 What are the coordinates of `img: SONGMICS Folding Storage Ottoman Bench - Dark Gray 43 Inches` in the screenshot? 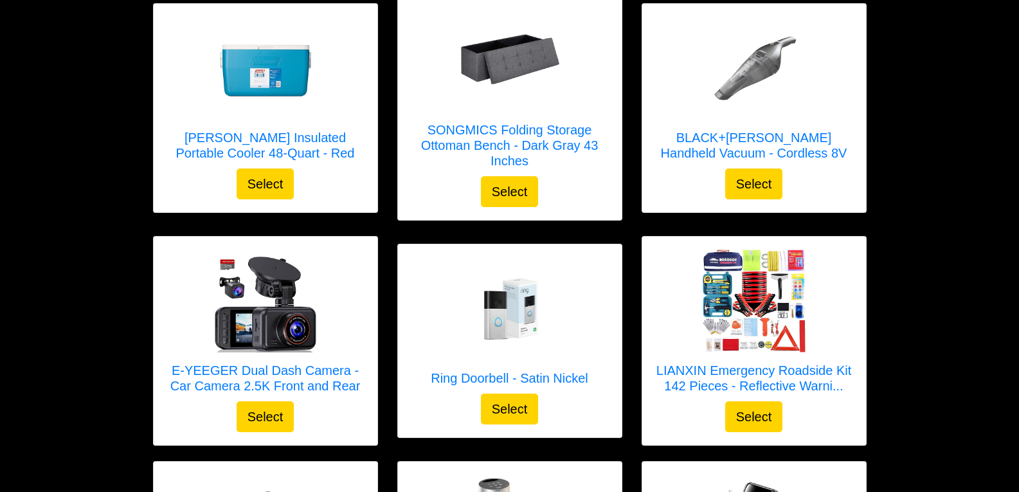 It's located at (510, 60).